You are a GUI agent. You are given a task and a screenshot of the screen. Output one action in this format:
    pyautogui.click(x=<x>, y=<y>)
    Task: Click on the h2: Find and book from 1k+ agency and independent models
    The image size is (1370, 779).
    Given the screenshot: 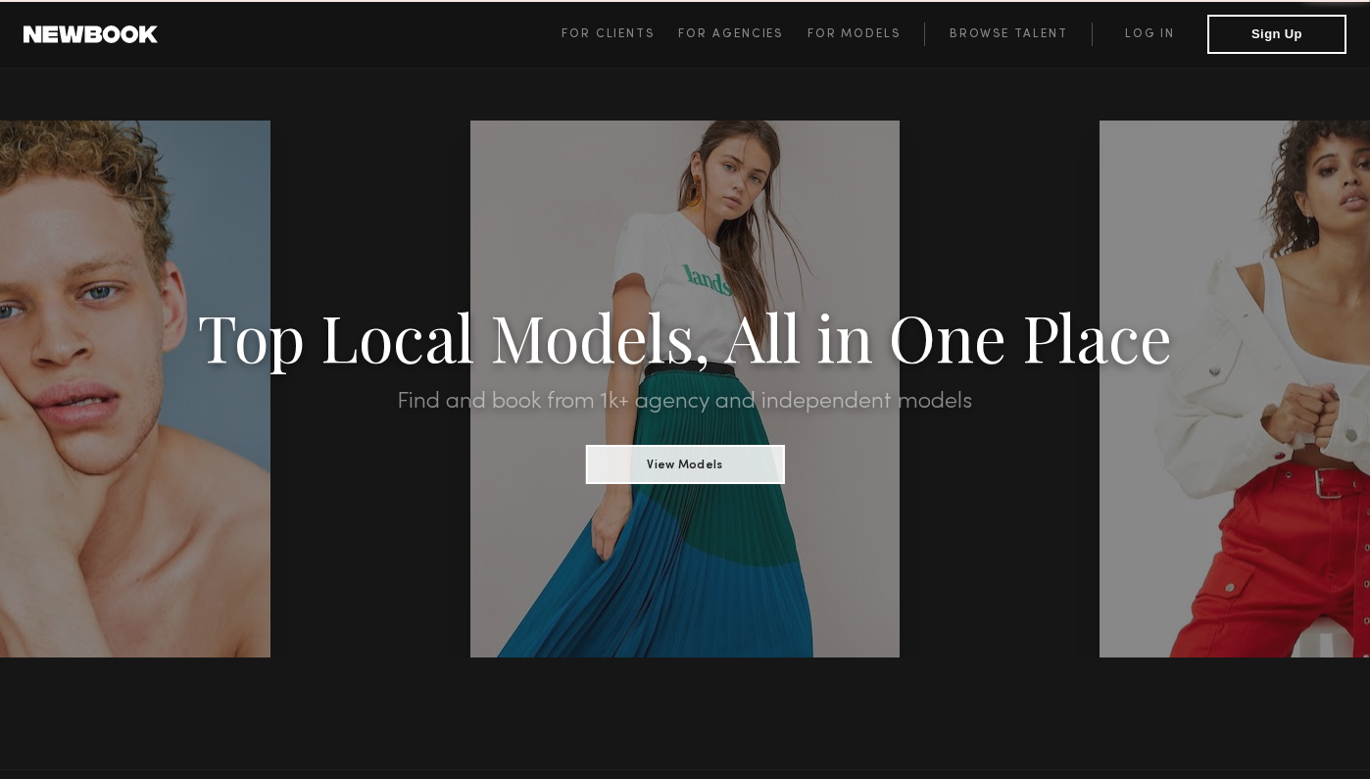 What is the action you would take?
    pyautogui.click(x=685, y=402)
    